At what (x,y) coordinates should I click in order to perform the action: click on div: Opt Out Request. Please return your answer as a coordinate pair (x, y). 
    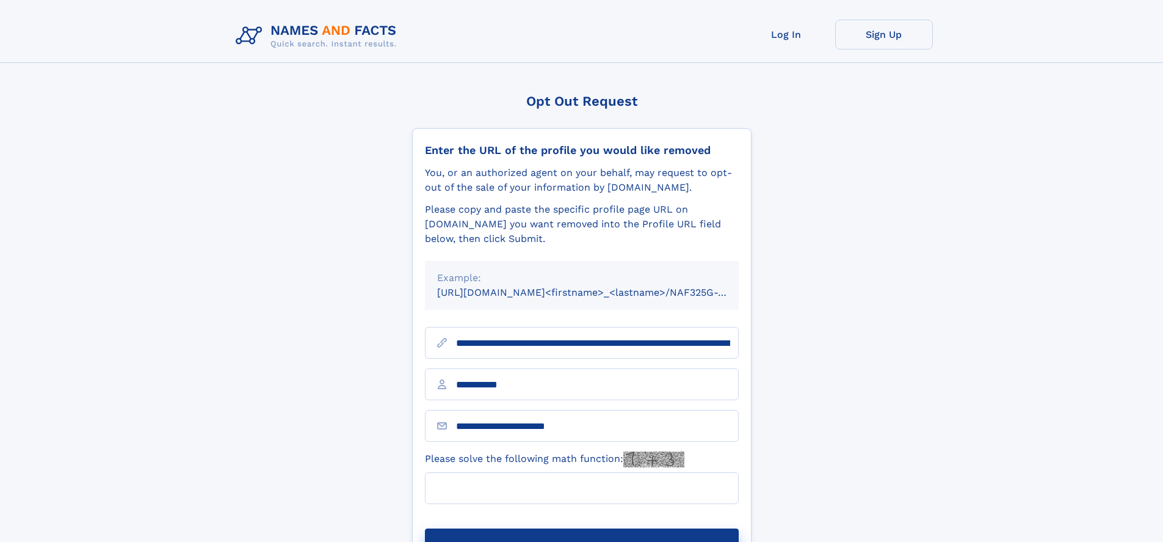
    Looking at the image, I should click on (582, 101).